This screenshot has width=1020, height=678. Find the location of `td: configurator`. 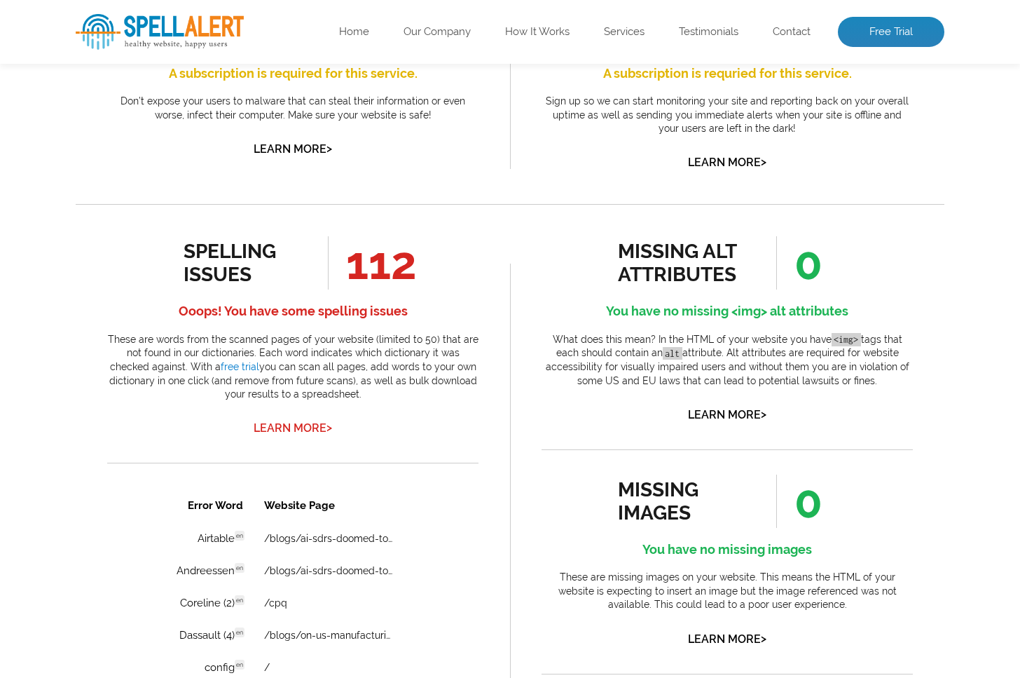

td: configurator is located at coordinates (91, 212).